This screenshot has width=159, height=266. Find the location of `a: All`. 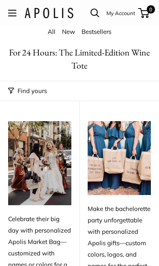

a: All is located at coordinates (51, 31).